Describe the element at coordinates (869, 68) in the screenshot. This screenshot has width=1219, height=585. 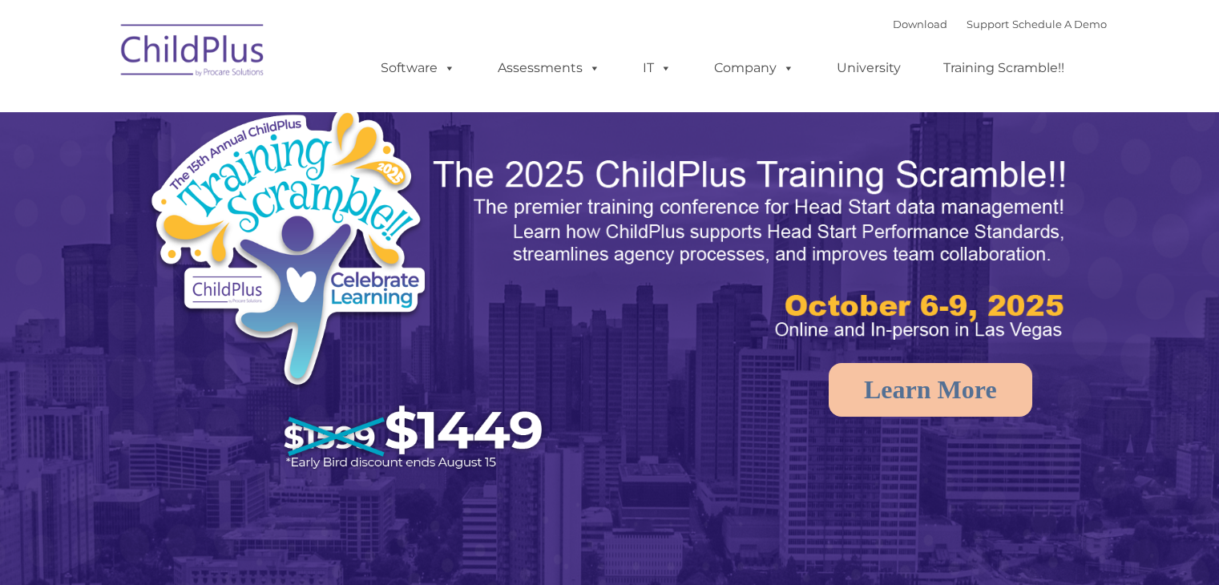
I see `a: University` at that location.